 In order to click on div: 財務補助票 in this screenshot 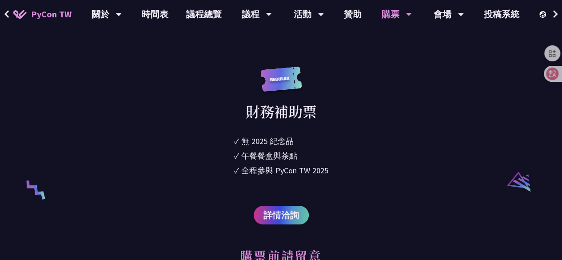, I will do `click(281, 111)`.